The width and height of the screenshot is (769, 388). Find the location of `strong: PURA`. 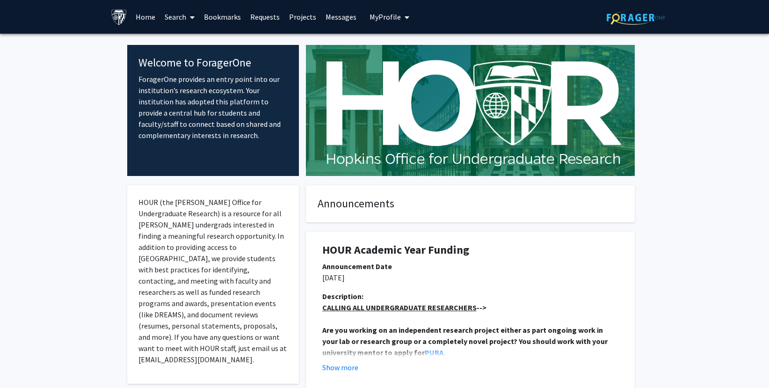

strong: PURA is located at coordinates (434, 352).